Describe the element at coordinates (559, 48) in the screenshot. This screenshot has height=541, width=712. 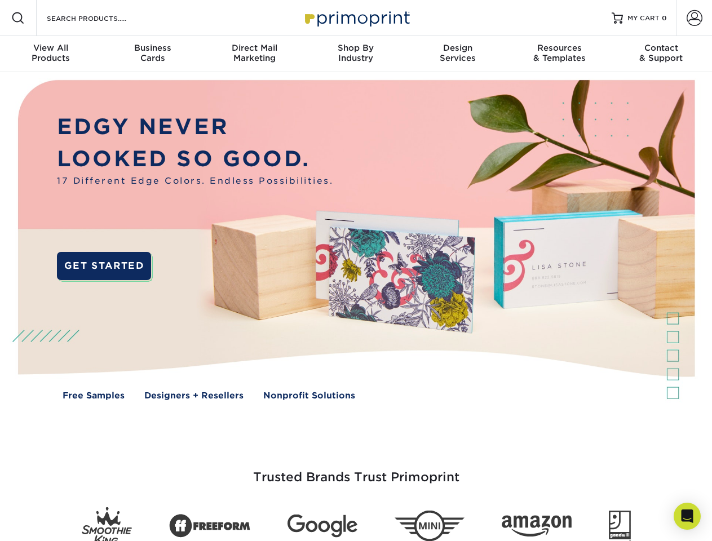
I see `span: Resources` at that location.